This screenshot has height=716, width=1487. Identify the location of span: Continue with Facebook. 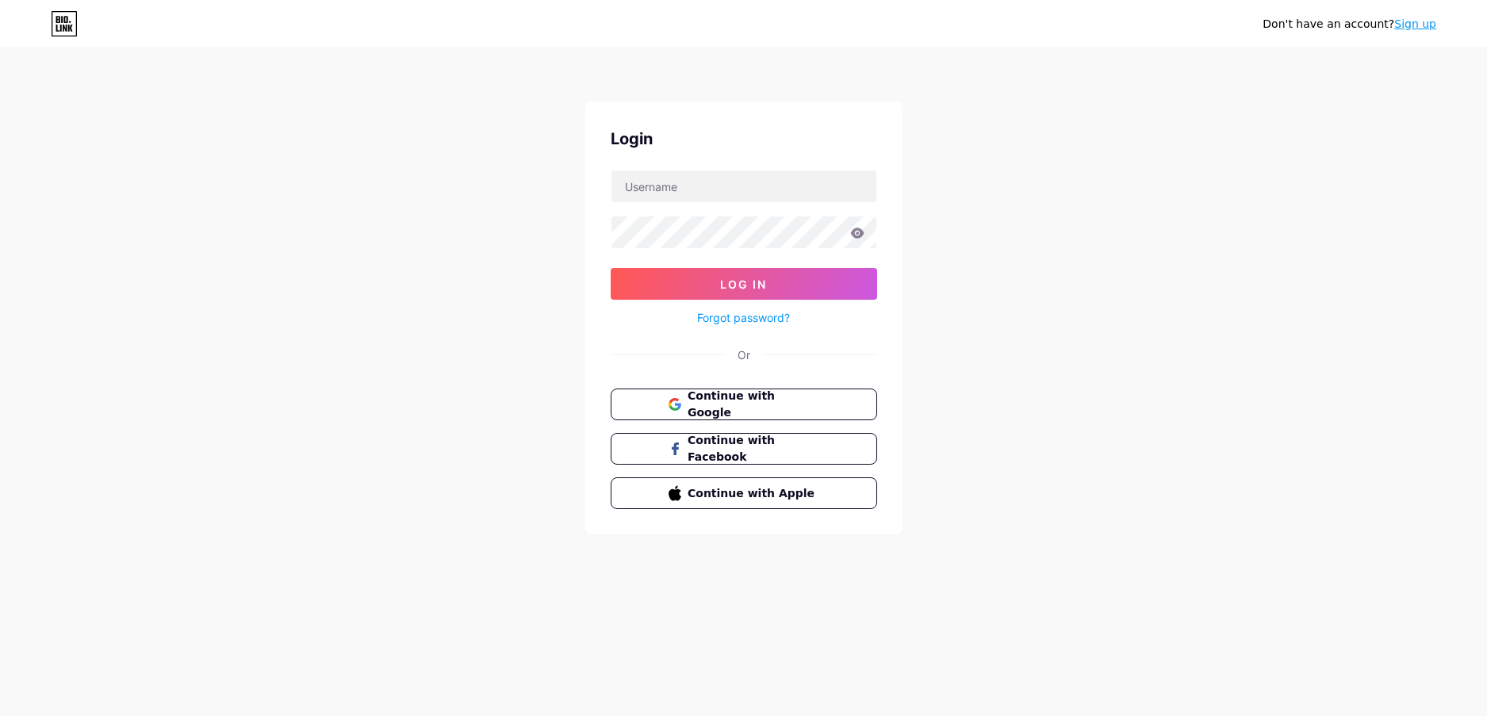
(752, 449).